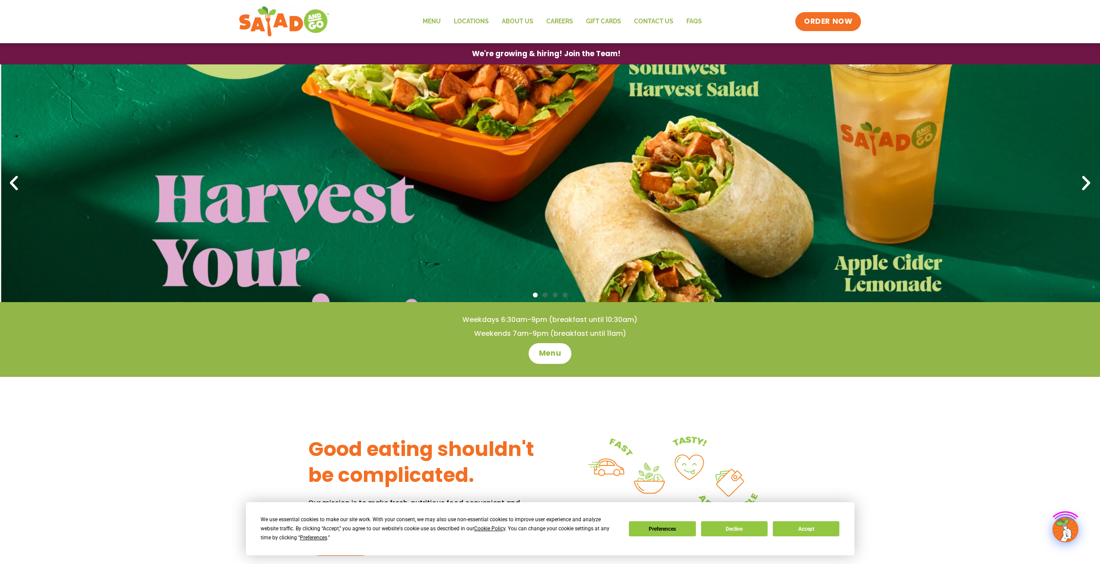  What do you see at coordinates (828, 22) in the screenshot?
I see `span: ORDER NOW` at bounding box center [828, 22].